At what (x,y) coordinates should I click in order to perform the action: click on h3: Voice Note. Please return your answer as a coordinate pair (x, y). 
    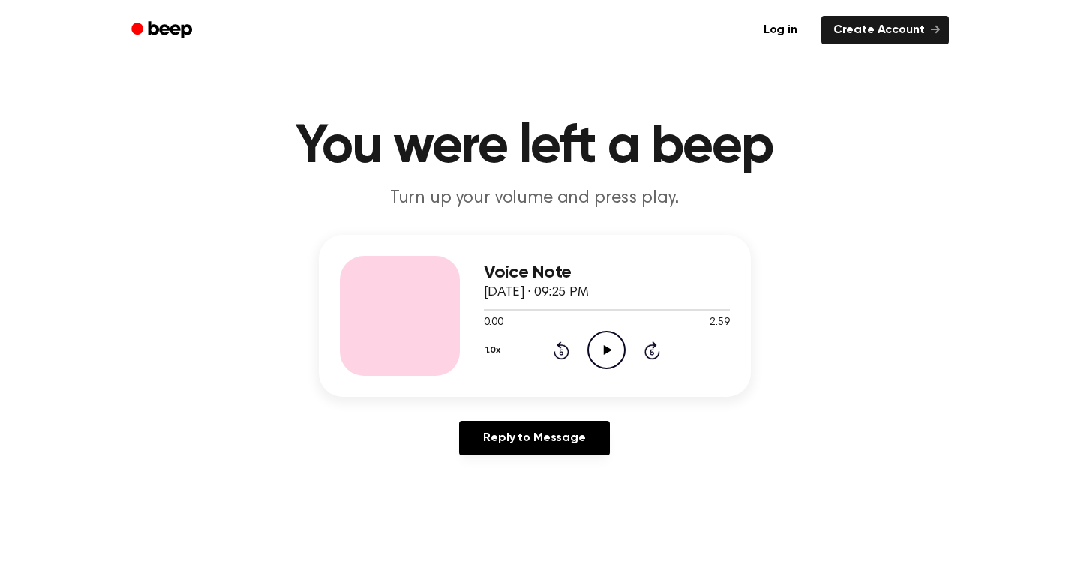
    Looking at the image, I should click on (607, 272).